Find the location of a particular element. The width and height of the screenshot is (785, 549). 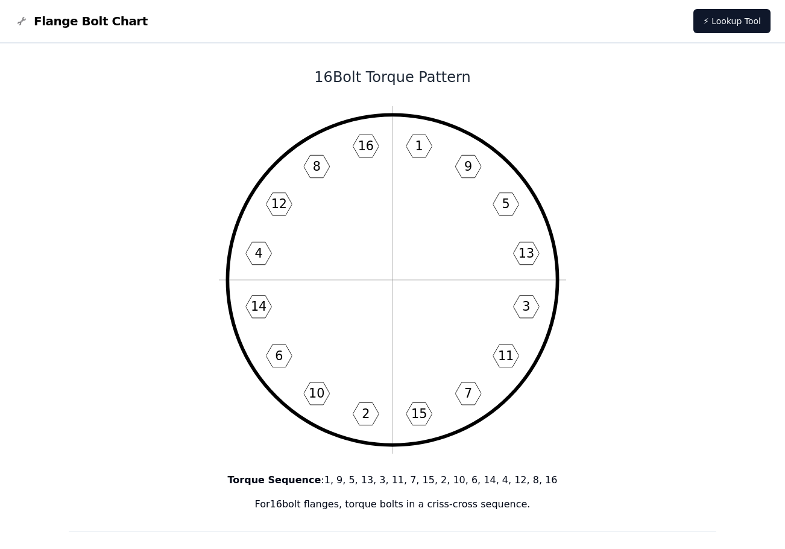

h1: 16 Bolt Torque Pattern is located at coordinates (392, 77).